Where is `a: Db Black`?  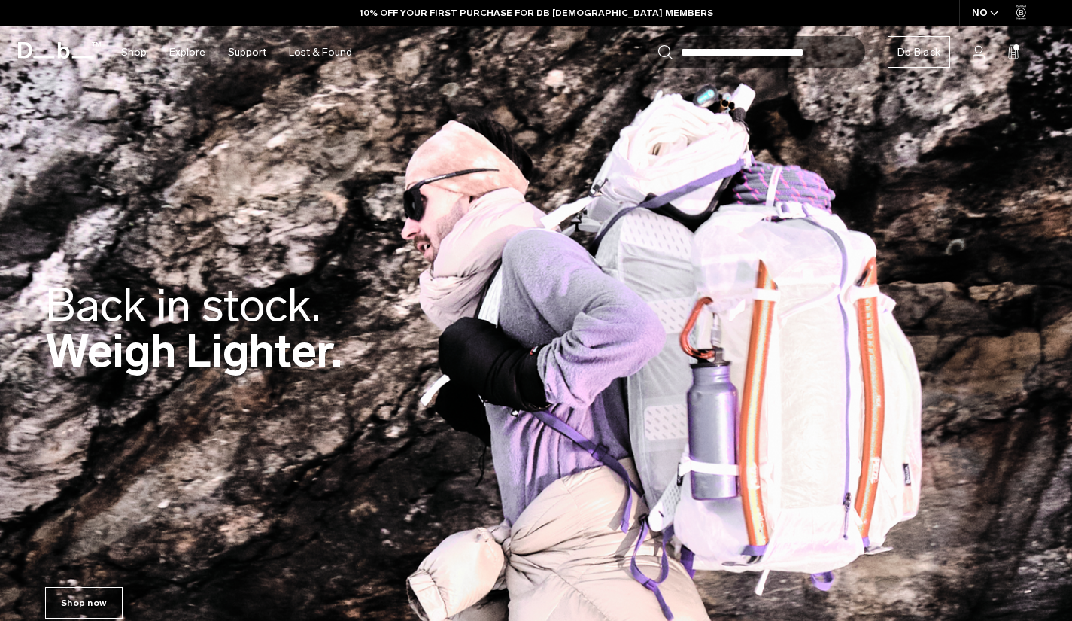
a: Db Black is located at coordinates (919, 52).